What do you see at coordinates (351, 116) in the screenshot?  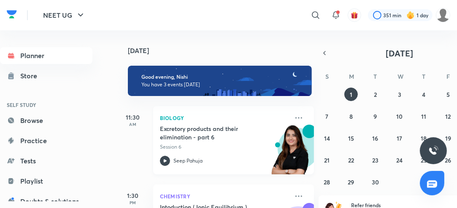 I see `abbr: September 8, 2025` at bounding box center [351, 116].